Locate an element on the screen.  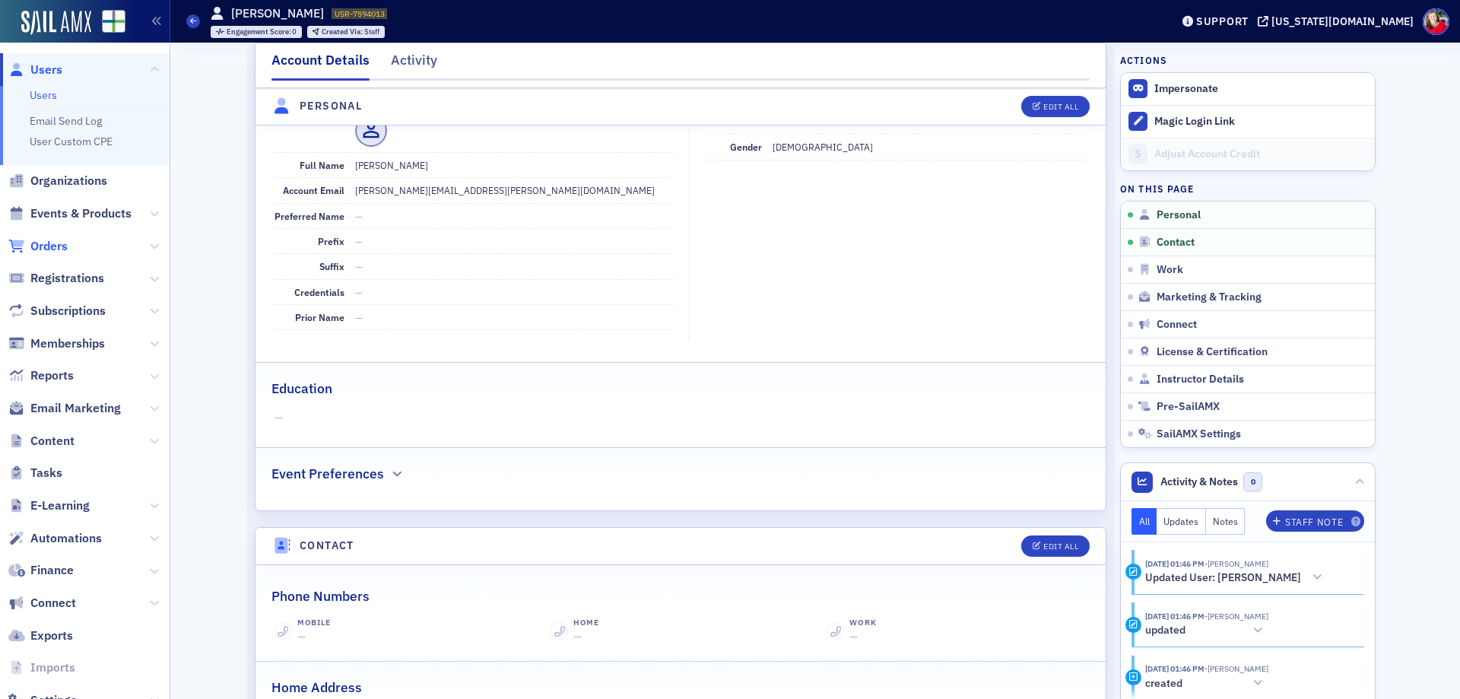
a: Users is located at coordinates (43, 95).